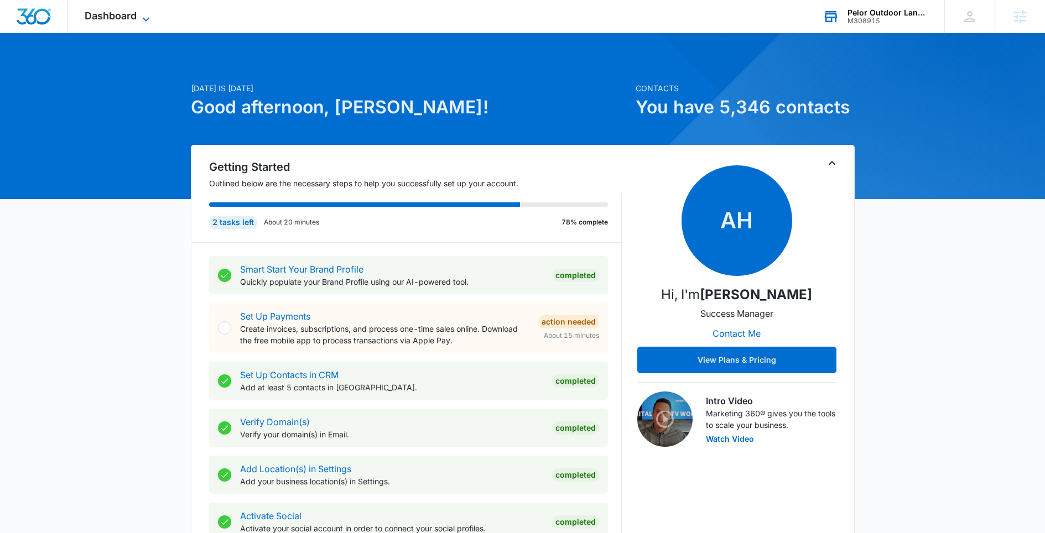 This screenshot has height=533, width=1045. I want to click on p: Hi, I'm, so click(736, 295).